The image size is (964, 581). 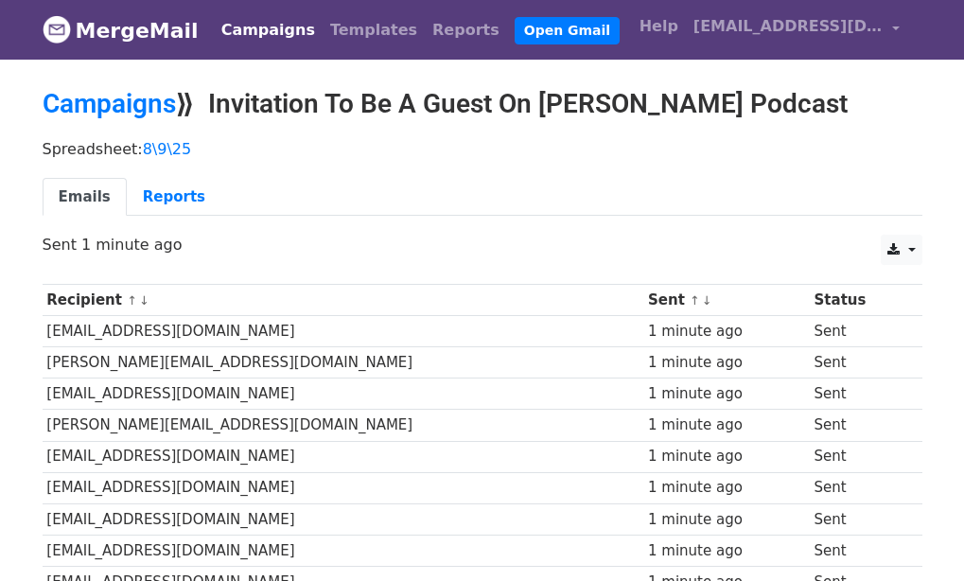 I want to click on p: Spreadsheet:, so click(x=483, y=149).